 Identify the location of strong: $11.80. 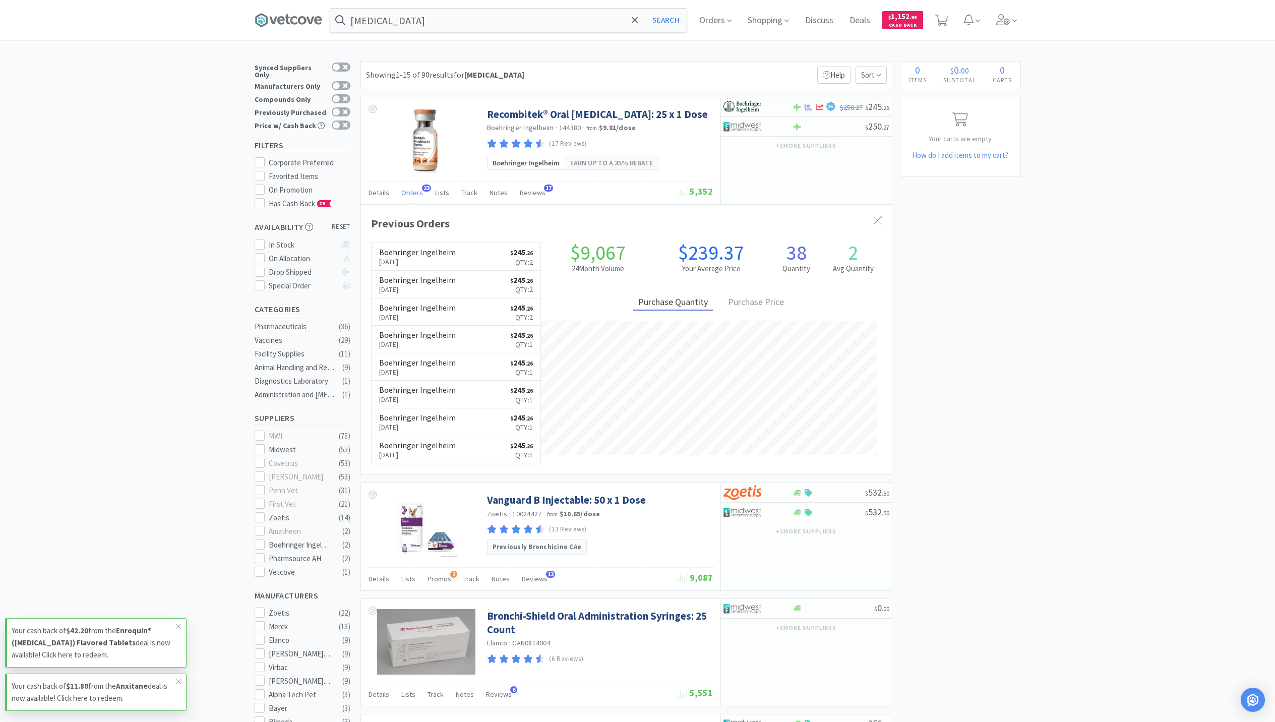
(77, 686).